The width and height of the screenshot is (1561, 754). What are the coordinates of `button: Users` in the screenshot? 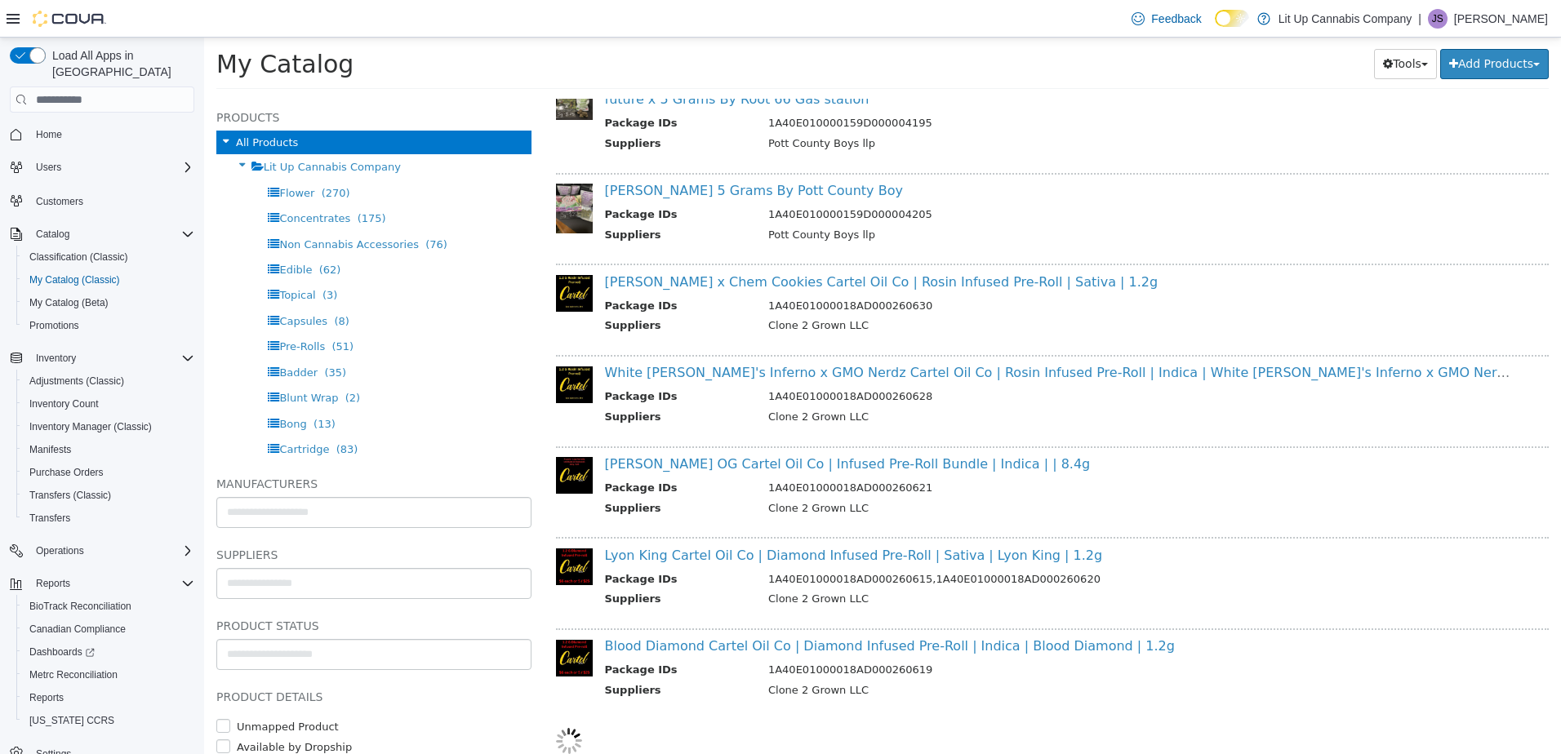 It's located at (48, 167).